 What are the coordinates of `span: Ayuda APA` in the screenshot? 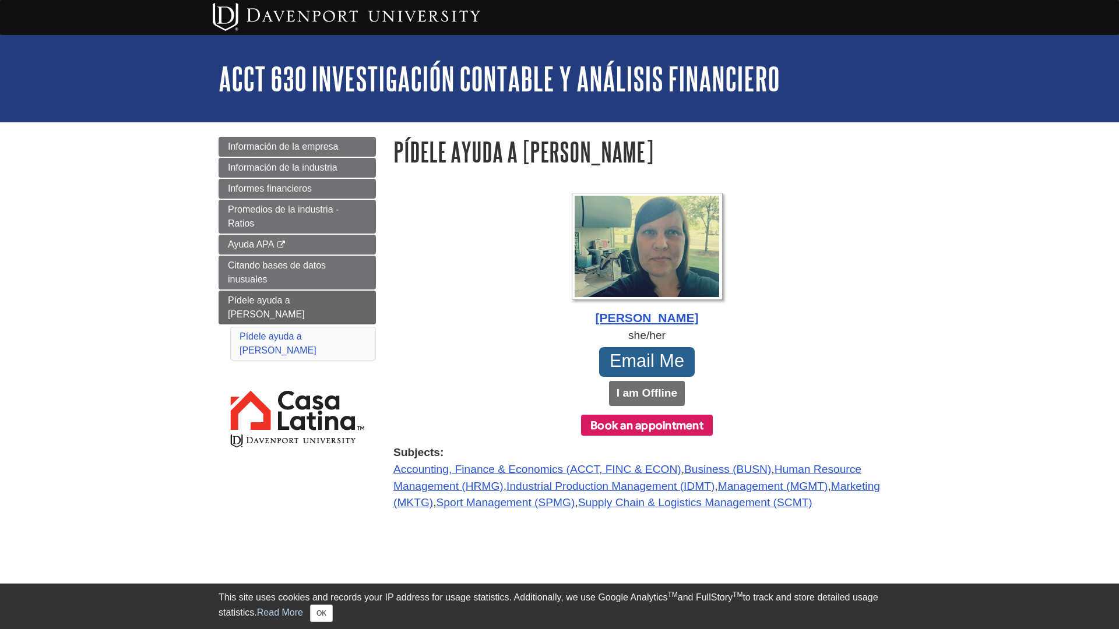 It's located at (250, 244).